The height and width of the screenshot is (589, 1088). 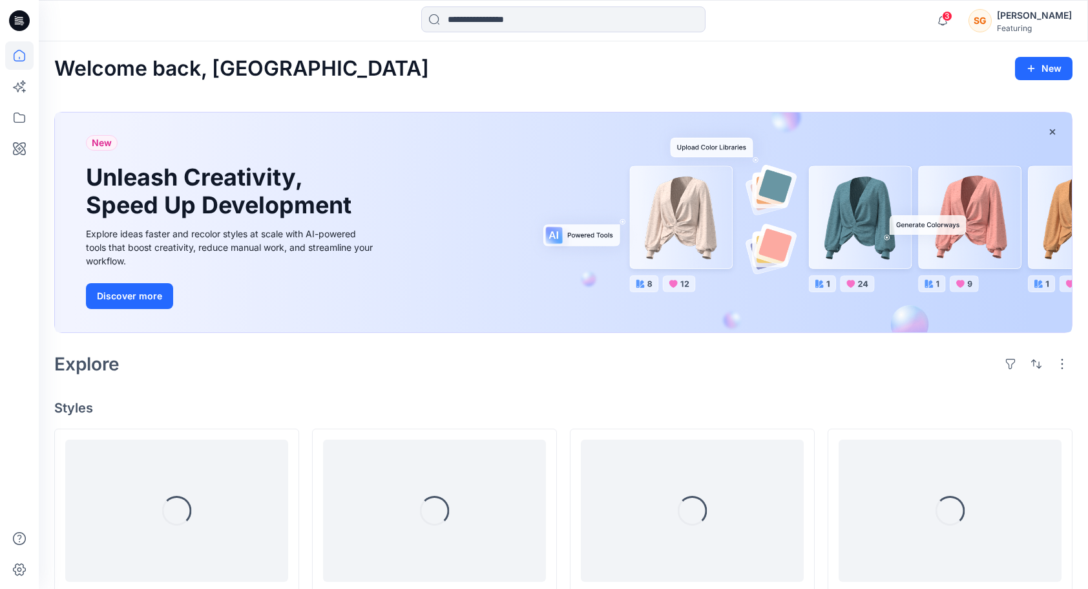 I want to click on a: Discover more, so click(x=231, y=296).